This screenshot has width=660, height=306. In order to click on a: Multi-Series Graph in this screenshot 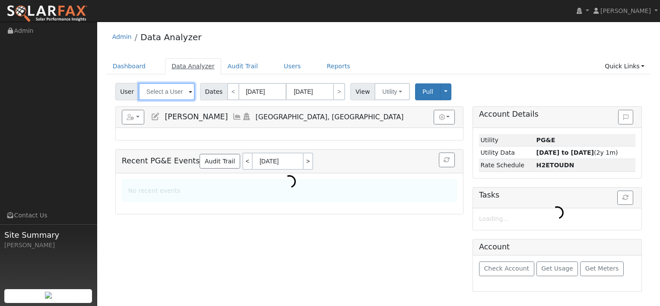, I will do `click(237, 117)`.